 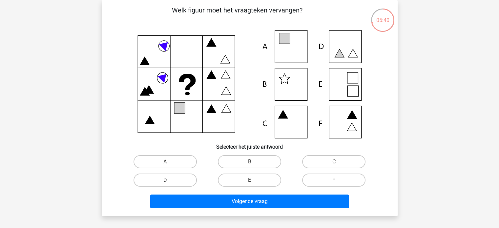 What do you see at coordinates (249, 180) in the screenshot?
I see `label: E` at bounding box center [249, 180].